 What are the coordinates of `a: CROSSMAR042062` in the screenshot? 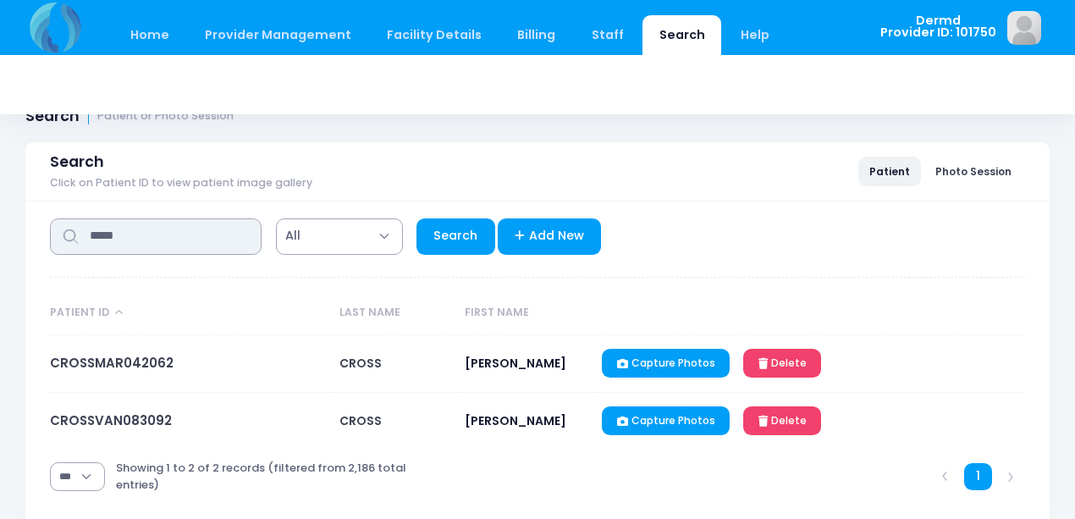 It's located at (112, 362).